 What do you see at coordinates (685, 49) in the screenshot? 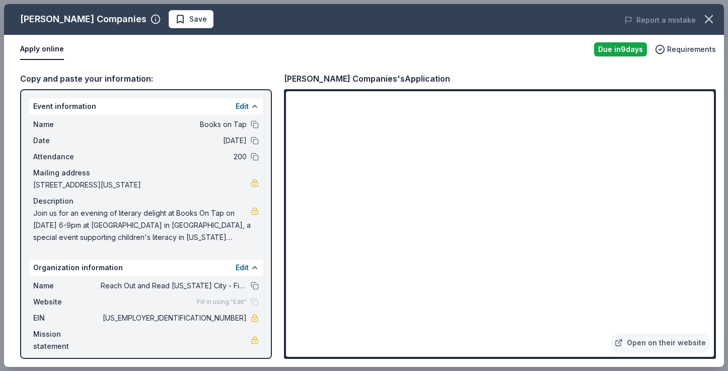
I see `button: Requirements` at bounding box center [685, 49].